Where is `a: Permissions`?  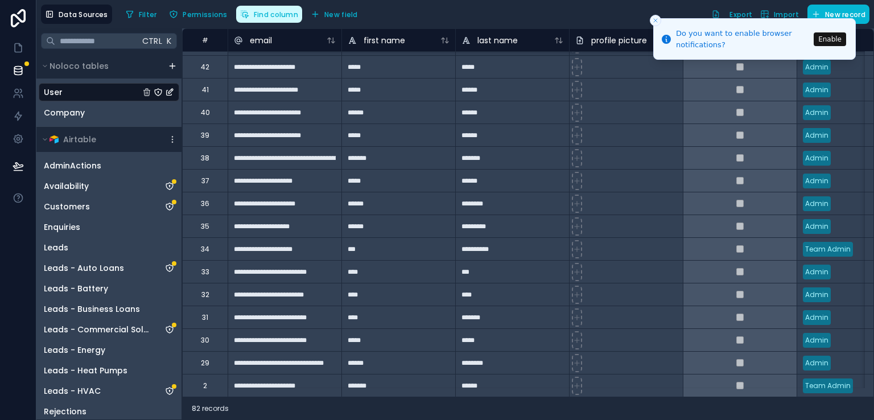 a: Permissions is located at coordinates (200, 14).